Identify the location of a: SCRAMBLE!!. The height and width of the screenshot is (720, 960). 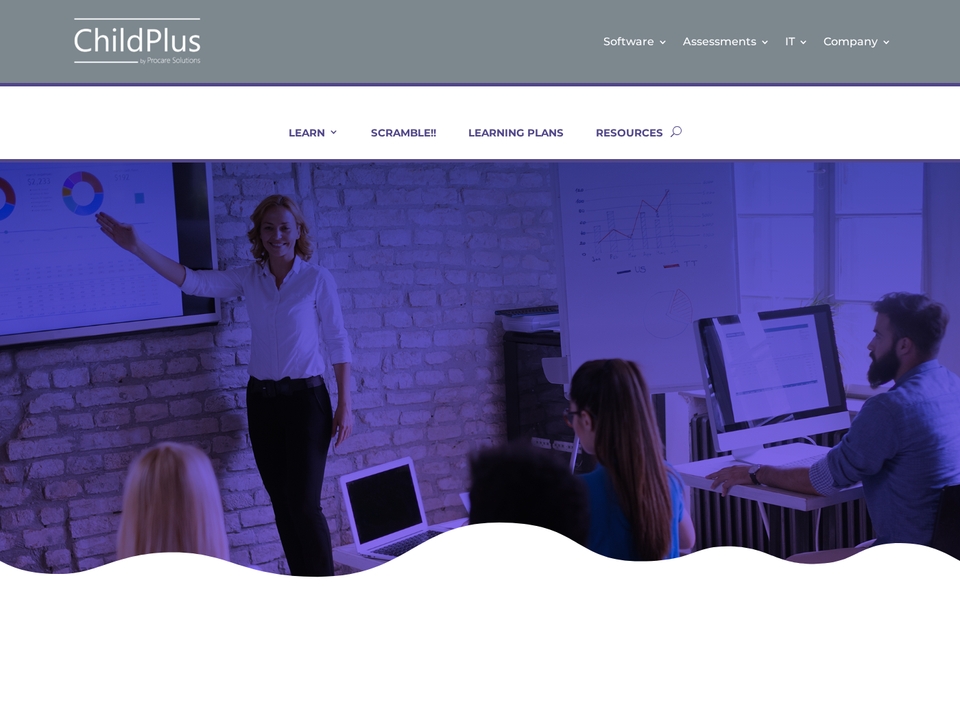
(395, 143).